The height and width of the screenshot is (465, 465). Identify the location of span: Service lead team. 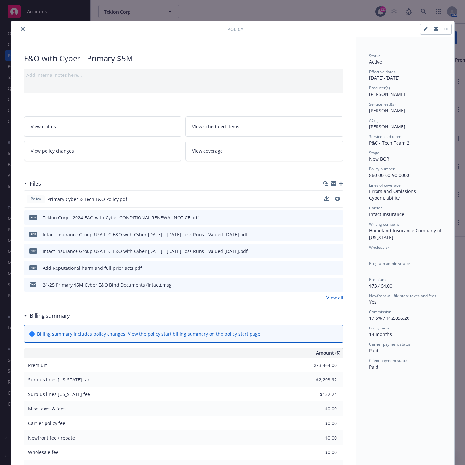
(385, 137).